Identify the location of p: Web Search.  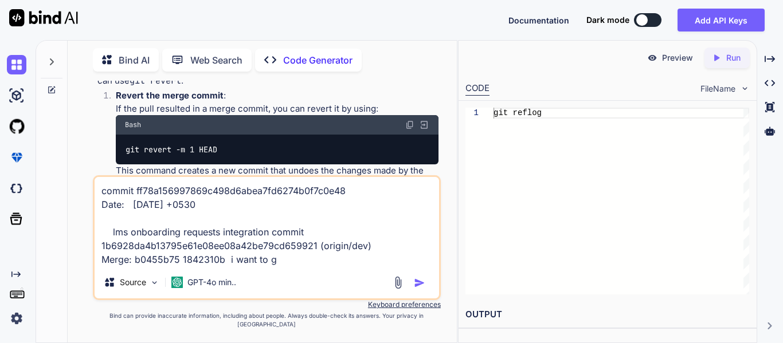
(216, 60).